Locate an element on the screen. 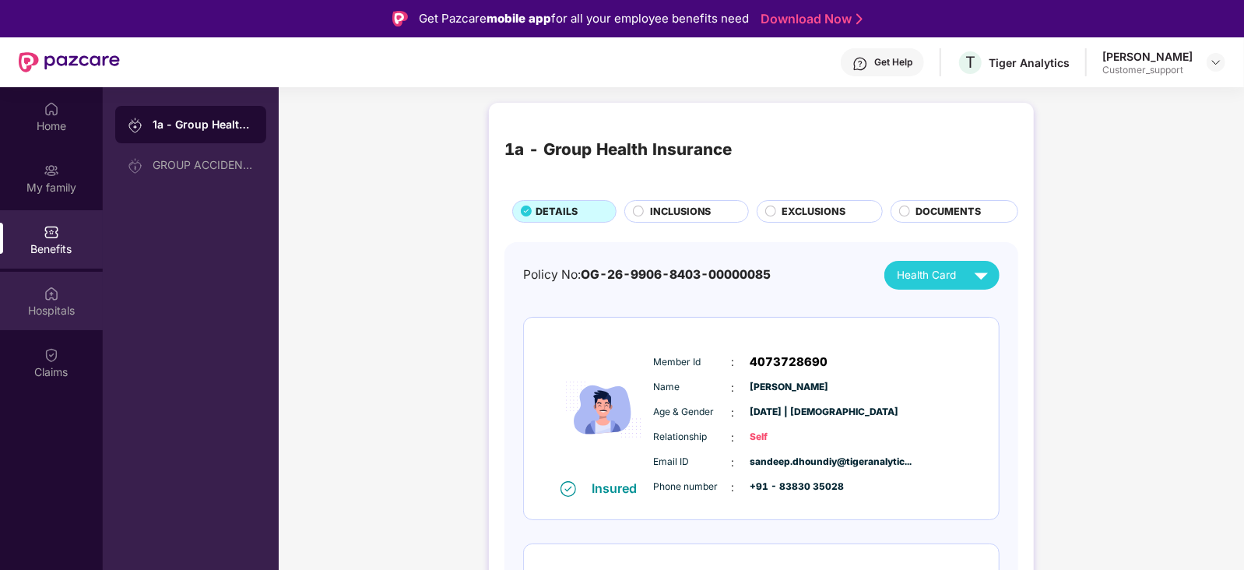 Image resolution: width=1244 pixels, height=570 pixels. img: svg+xml;base64,PHN2ZyBpZD0iSG9zcGl0YWxzIiB4bWxucz0iaHR0cDovL3d3dy53My5vcmcvMjAwMC9zdmciIHdpZHRoPS... is located at coordinates (51, 294).